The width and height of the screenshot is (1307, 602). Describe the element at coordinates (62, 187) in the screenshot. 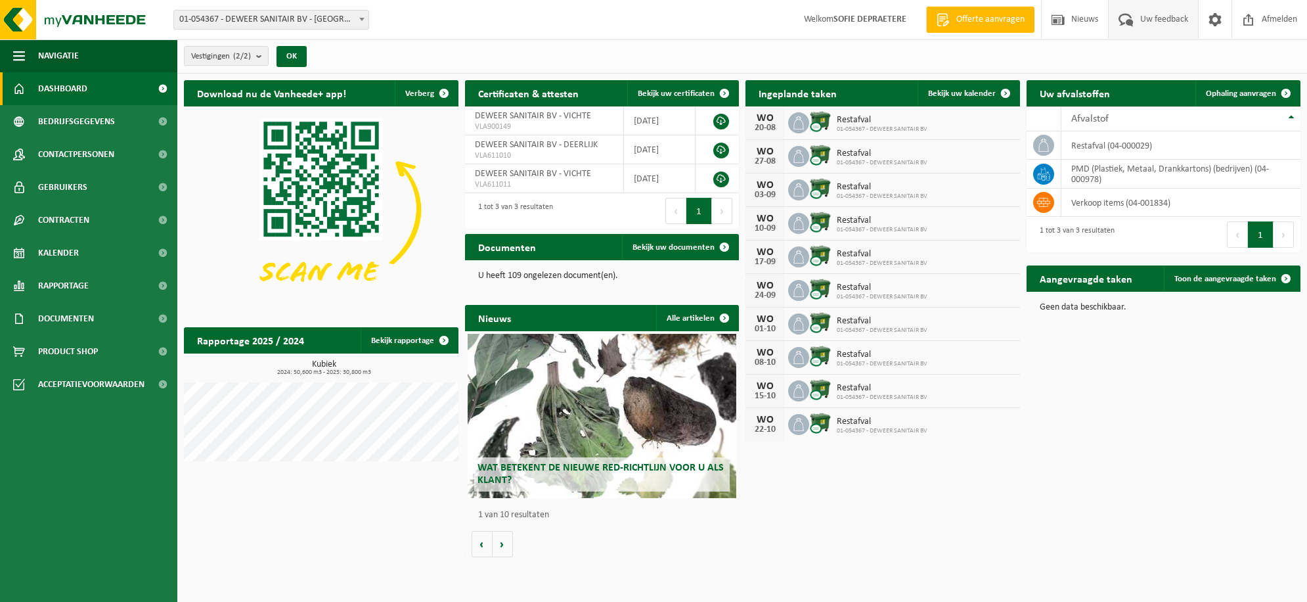

I see `span: Gebruikers` at that location.